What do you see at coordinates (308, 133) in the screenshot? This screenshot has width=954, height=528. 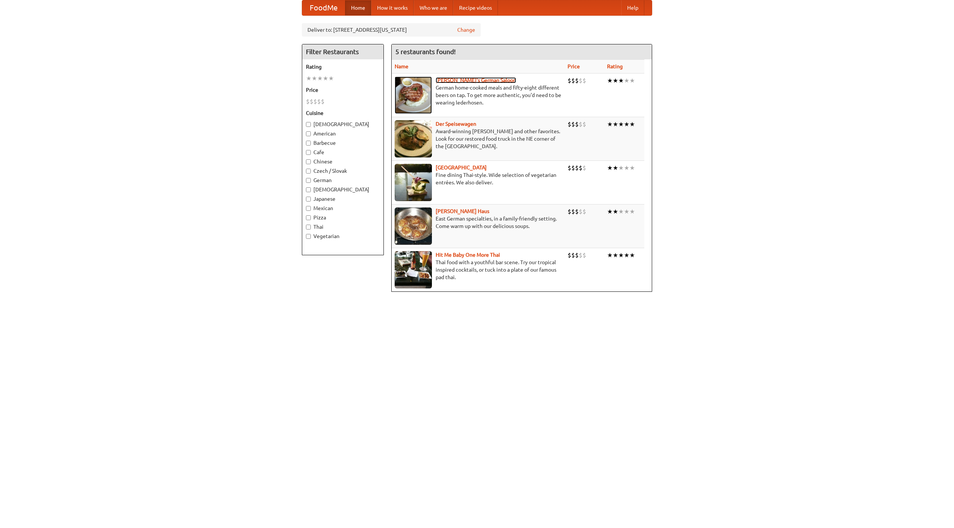 I see `input: American` at bounding box center [308, 133].